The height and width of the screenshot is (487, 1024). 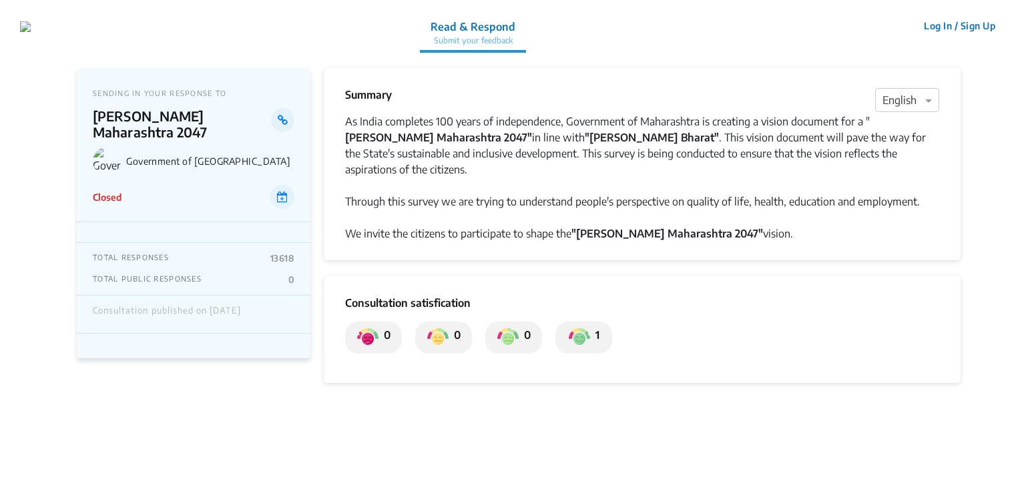 What do you see at coordinates (579, 338) in the screenshot?
I see `img: private_satisfied.png` at bounding box center [579, 338].